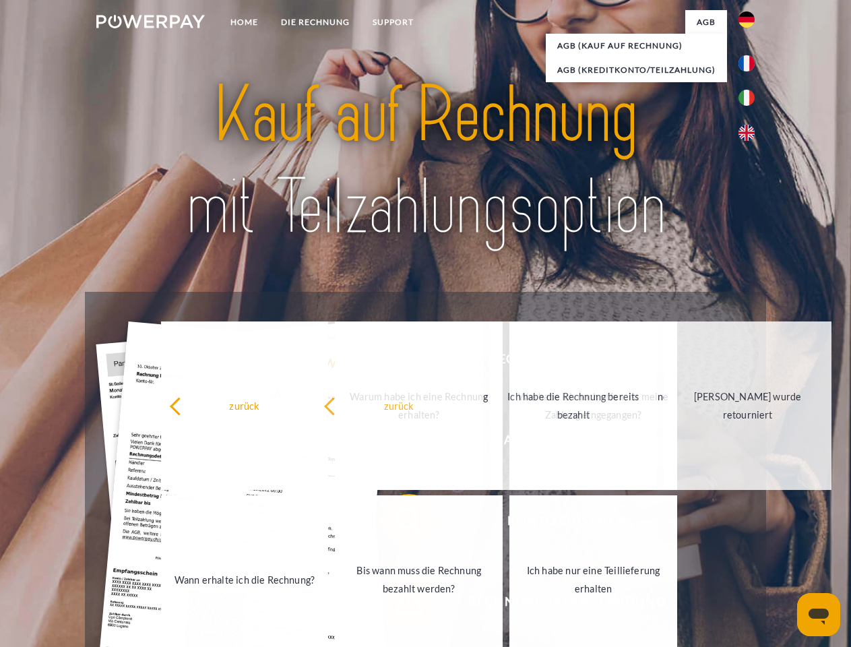  Describe the element at coordinates (747, 63) in the screenshot. I see `img: fr` at that location.